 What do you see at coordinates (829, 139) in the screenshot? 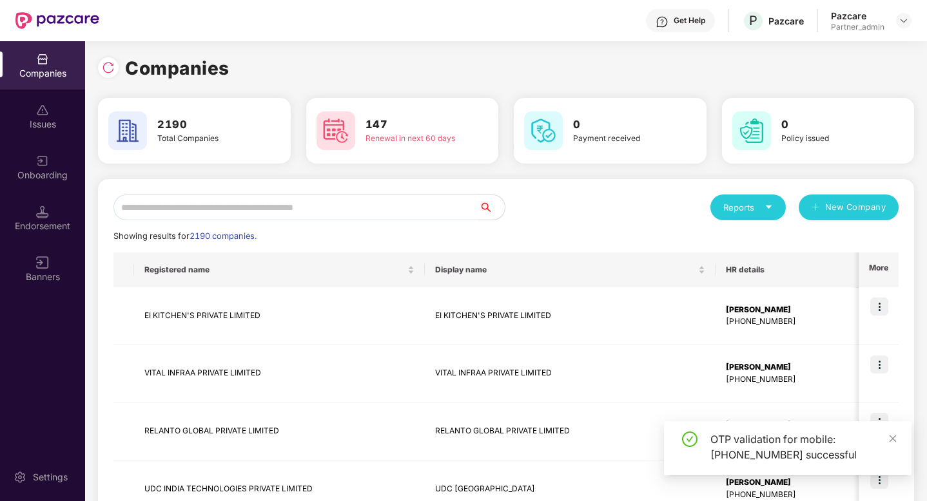
I see `div: Policy issued` at bounding box center [829, 139].